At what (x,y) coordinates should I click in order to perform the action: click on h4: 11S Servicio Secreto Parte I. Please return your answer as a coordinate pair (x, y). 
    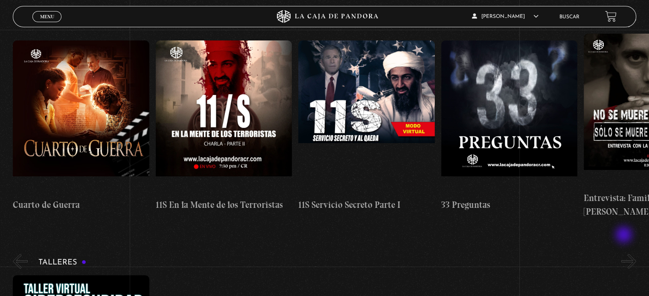
    Looking at the image, I should click on (366, 205).